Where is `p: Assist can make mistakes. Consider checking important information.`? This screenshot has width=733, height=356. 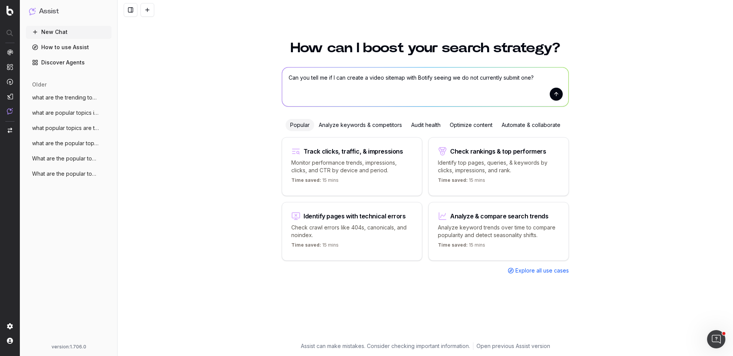
p: Assist can make mistakes. Consider checking important information. is located at coordinates (385, 346).